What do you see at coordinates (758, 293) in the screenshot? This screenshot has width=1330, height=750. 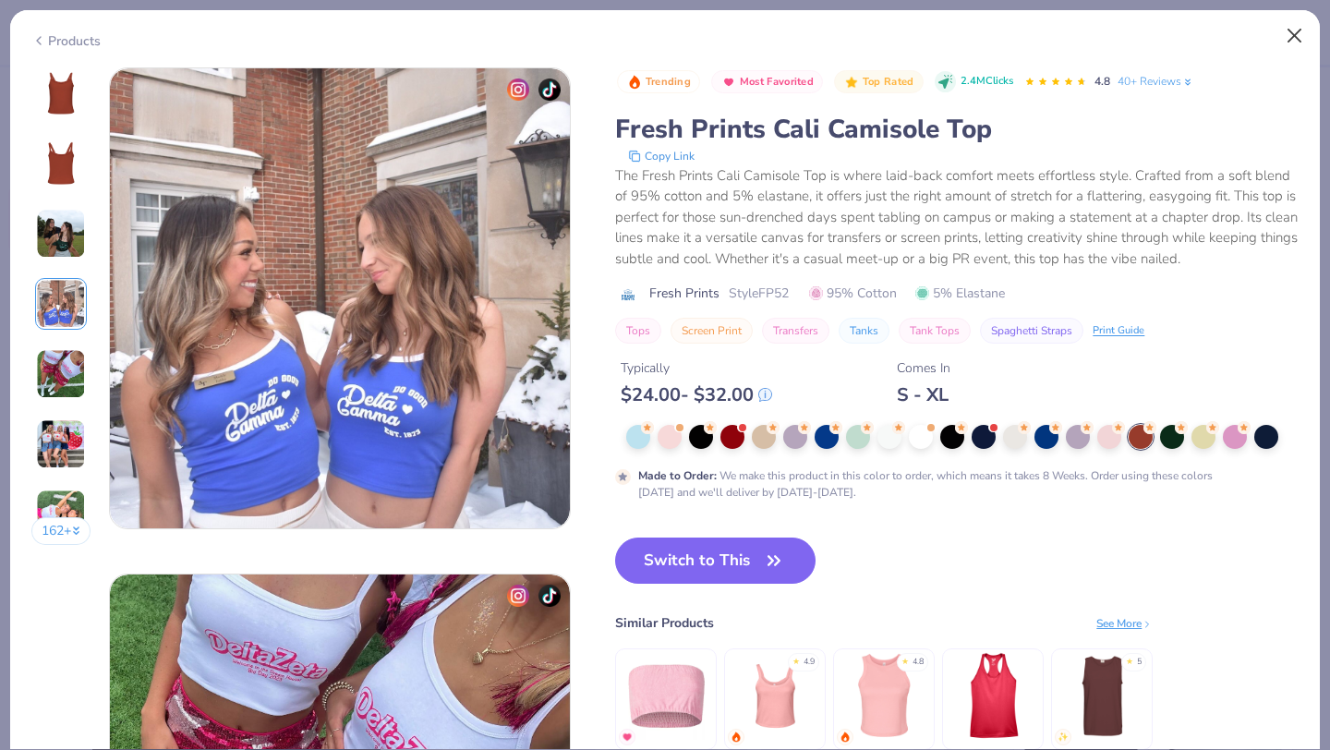 I see `span: Style FP52` at bounding box center [758, 293].